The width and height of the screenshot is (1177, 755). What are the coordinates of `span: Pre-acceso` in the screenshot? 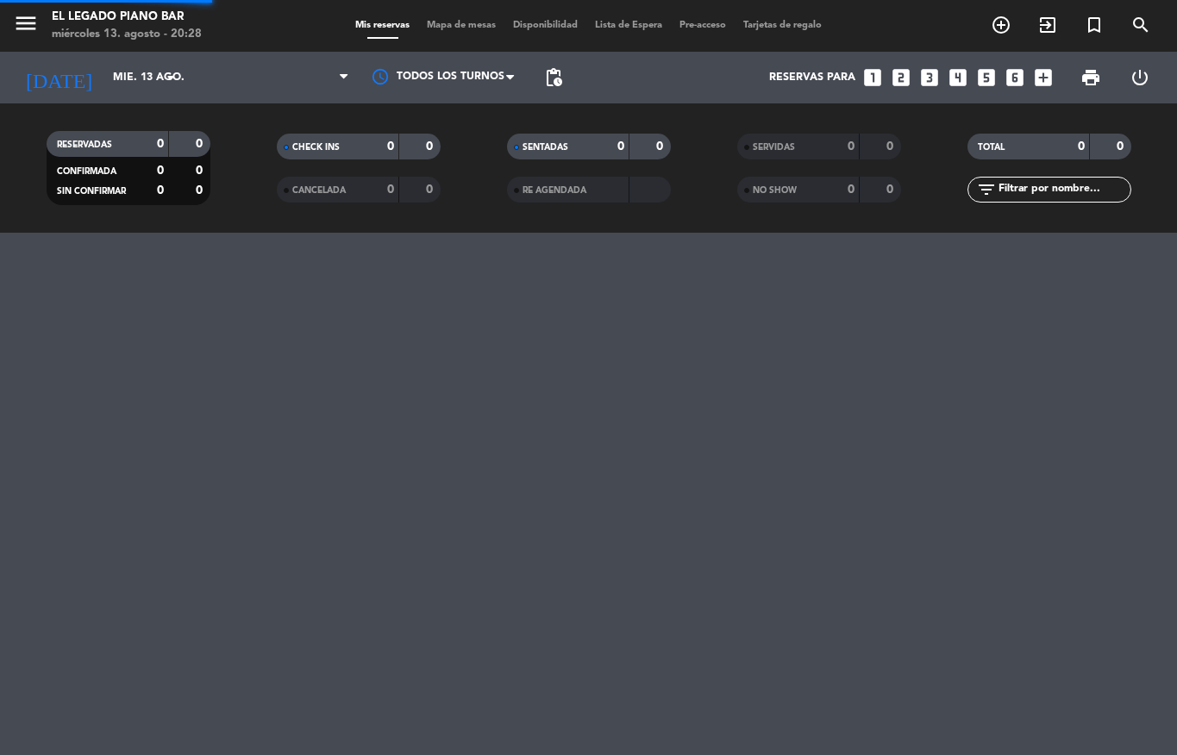 It's located at (703, 25).